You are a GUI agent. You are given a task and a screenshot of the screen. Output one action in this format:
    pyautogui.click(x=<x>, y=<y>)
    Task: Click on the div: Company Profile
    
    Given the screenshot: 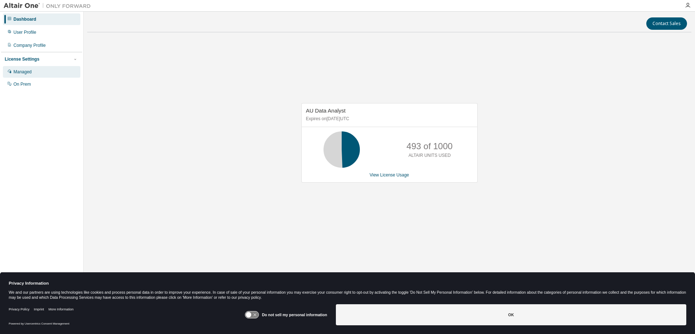 What is the action you would take?
    pyautogui.click(x=29, y=45)
    